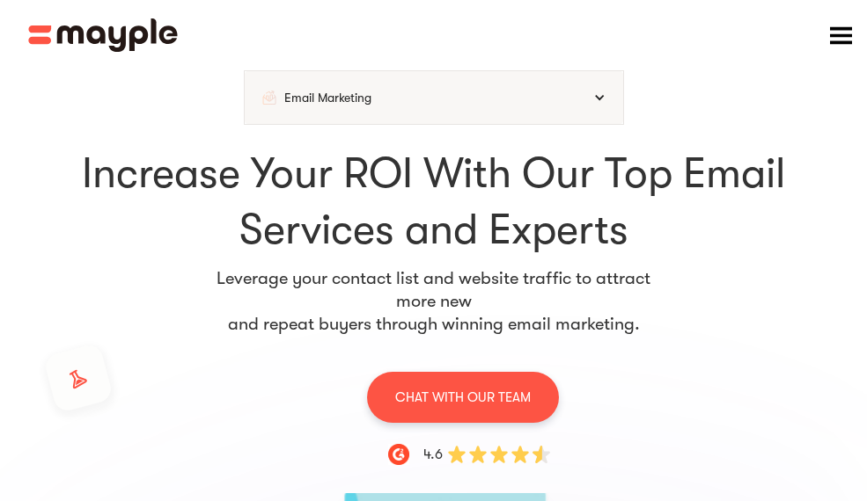  Describe the element at coordinates (103, 35) in the screenshot. I see `a: home` at that location.